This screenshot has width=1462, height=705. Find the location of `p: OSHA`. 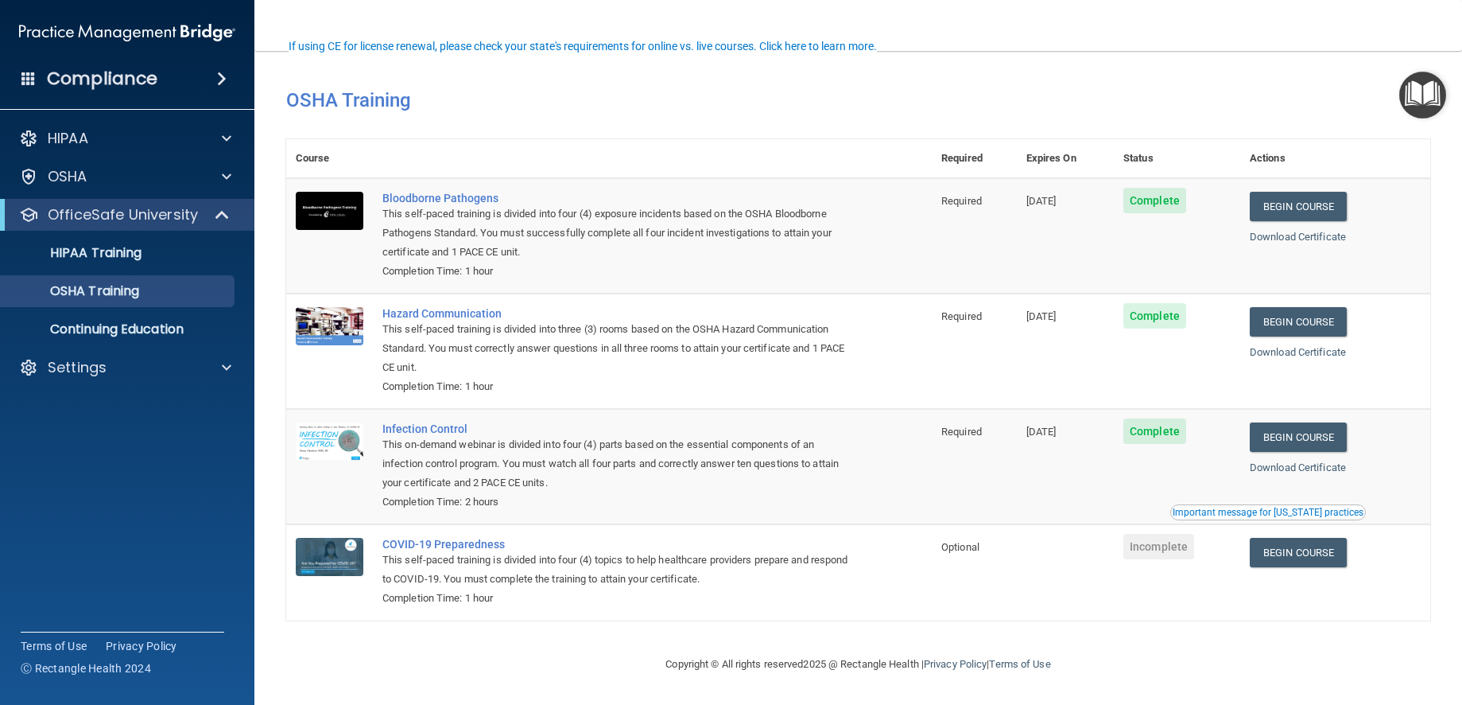

p: OSHA is located at coordinates (68, 177).